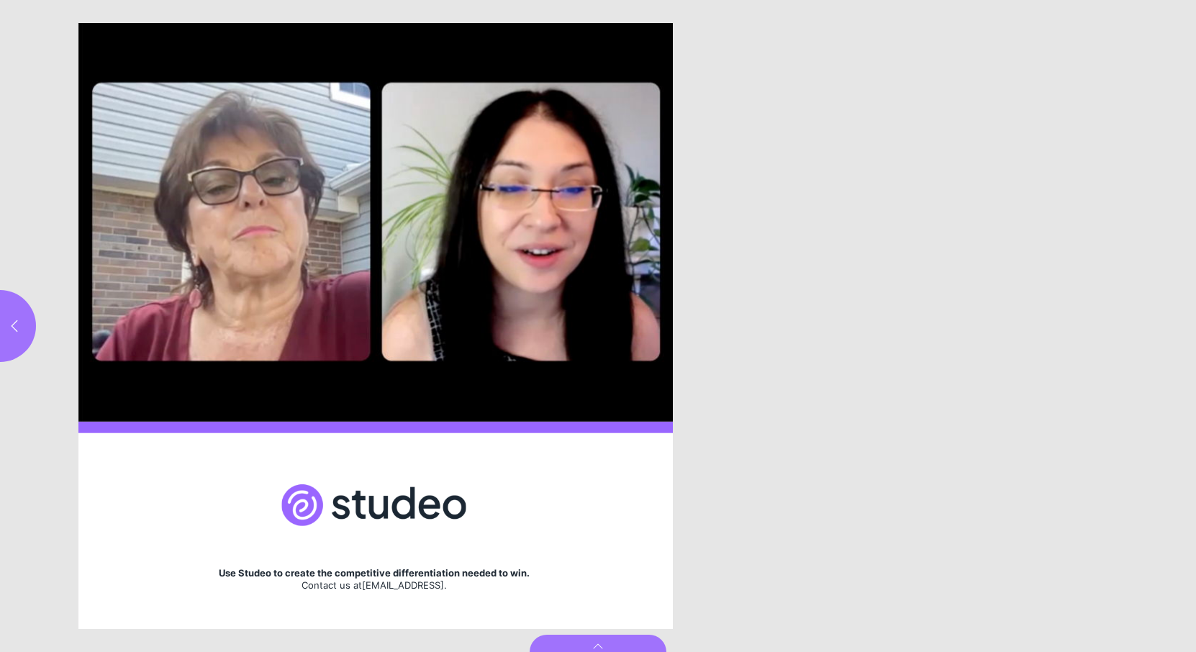 This screenshot has width=1196, height=652. I want to click on section: Page 6, so click(373, 326).